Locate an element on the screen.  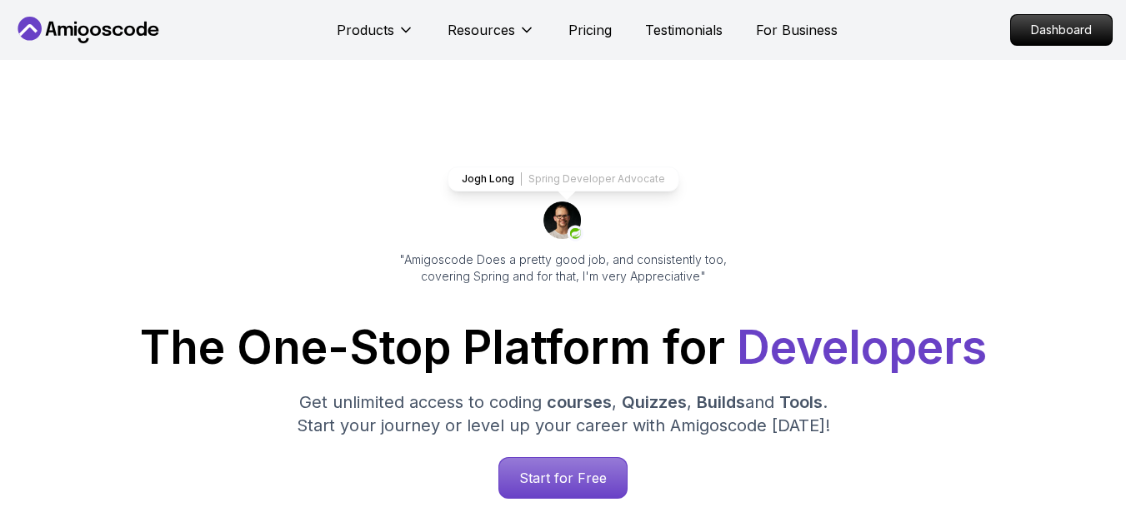
p: Start for Free is located at coordinates (562, 478).